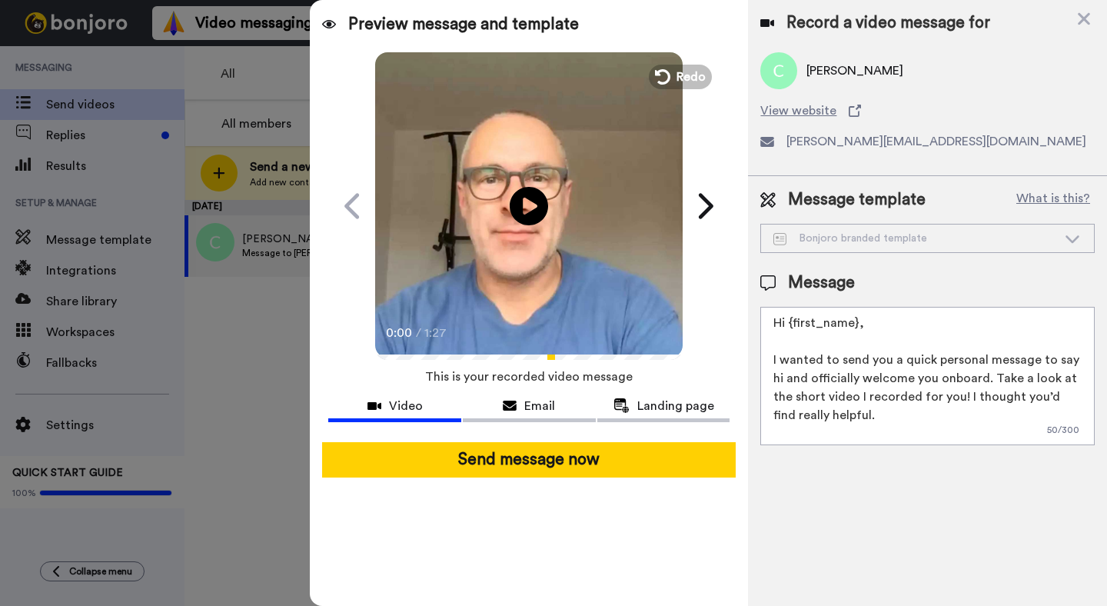  What do you see at coordinates (857, 200) in the screenshot?
I see `span: Message template` at bounding box center [857, 200].